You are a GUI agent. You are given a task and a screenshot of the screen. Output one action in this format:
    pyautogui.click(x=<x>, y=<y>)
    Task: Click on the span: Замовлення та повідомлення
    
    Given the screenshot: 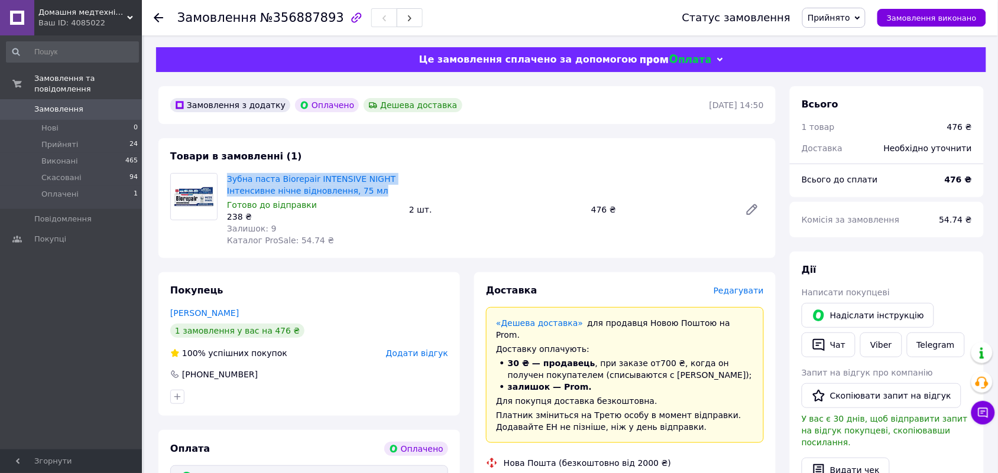 What is the action you would take?
    pyautogui.click(x=88, y=84)
    